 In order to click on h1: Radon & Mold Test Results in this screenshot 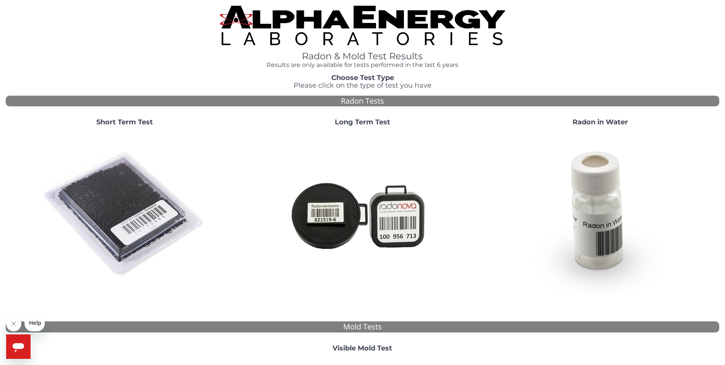, I will do `click(362, 56)`.